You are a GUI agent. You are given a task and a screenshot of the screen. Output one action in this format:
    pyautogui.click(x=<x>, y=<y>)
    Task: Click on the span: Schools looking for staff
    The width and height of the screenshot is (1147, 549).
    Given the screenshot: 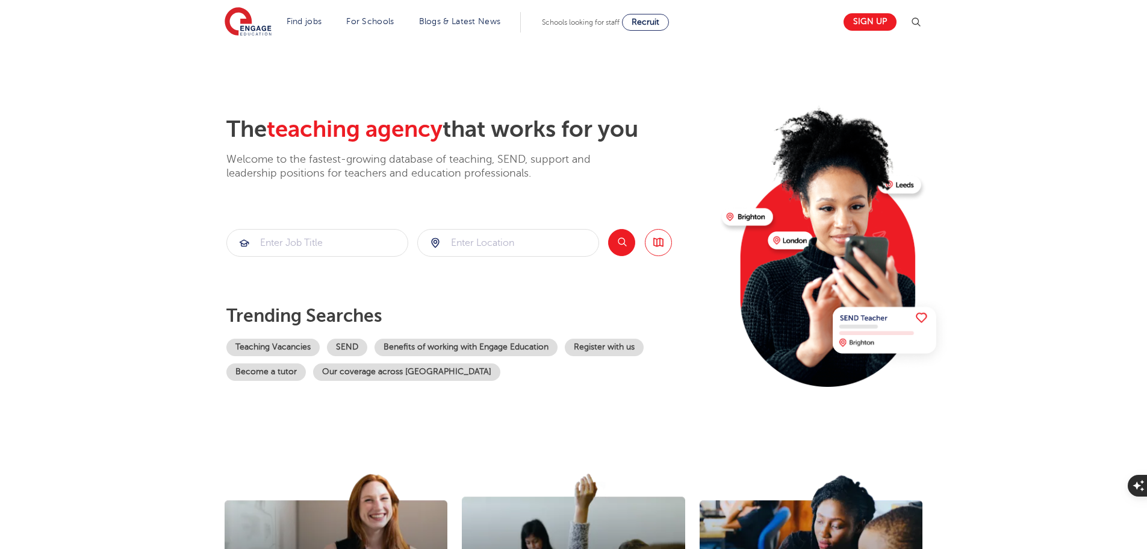 What is the action you would take?
    pyautogui.click(x=580, y=22)
    